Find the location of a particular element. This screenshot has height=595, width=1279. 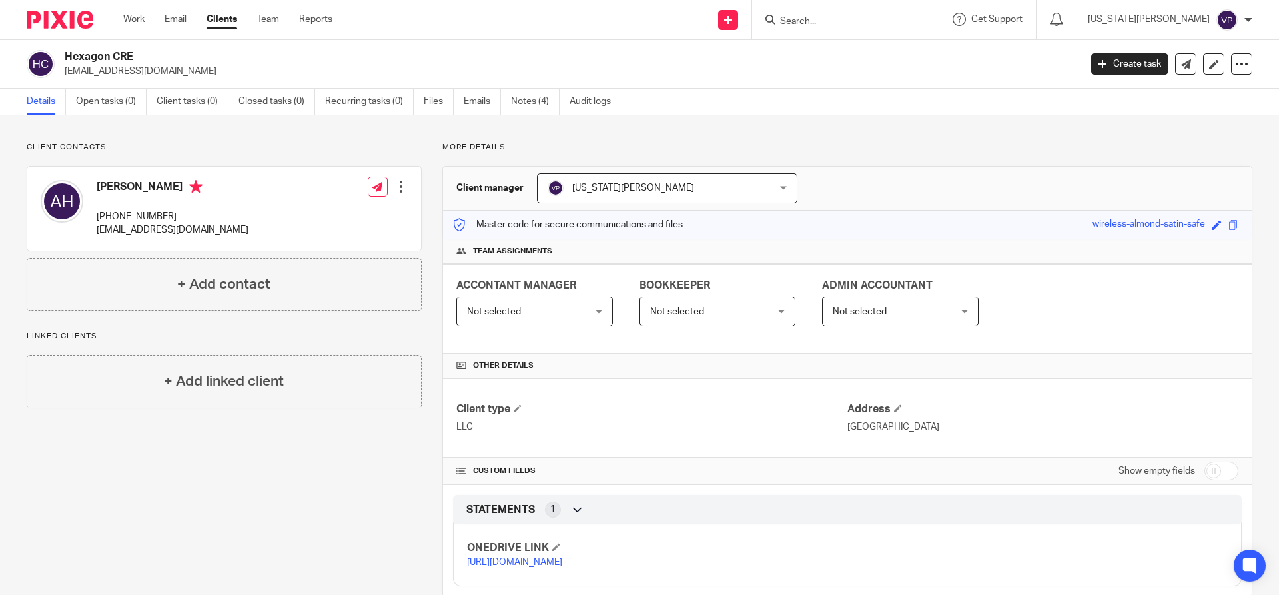

h2: Hexagon CRE is located at coordinates (467, 57).